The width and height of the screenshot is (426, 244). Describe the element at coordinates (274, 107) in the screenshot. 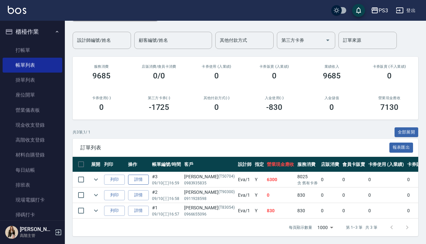

I see `h3: -830` at that location.